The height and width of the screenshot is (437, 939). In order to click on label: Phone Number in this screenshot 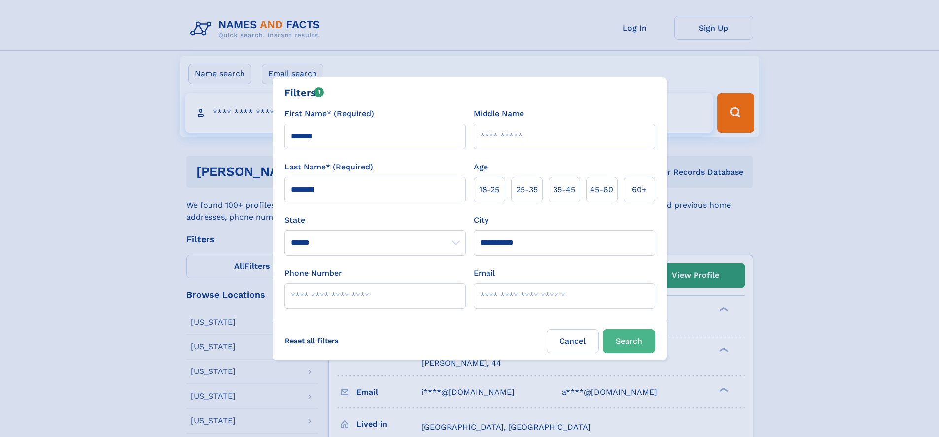, I will do `click(313, 274)`.